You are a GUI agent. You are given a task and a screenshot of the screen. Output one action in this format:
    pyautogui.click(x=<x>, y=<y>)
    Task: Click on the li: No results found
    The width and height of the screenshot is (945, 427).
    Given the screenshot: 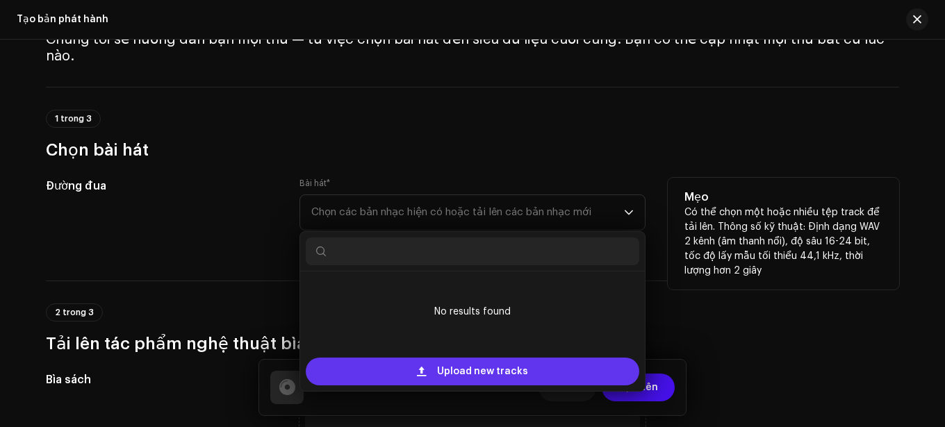 What is the action you would take?
    pyautogui.click(x=473, y=312)
    